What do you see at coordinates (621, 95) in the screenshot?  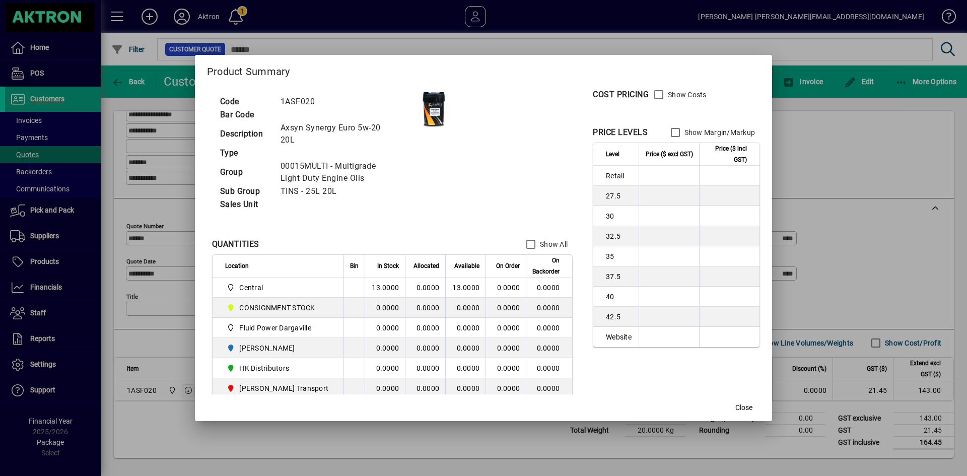 I see `div: COST PRICING` at bounding box center [621, 95].